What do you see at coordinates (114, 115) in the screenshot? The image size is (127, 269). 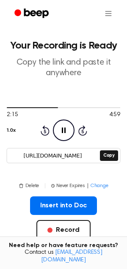 I see `span: 4:59` at bounding box center [114, 115].